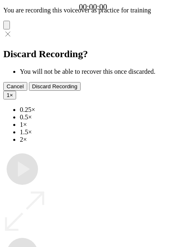  Describe the element at coordinates (93, 7) in the screenshot. I see `a: 00:00:00` at that location.